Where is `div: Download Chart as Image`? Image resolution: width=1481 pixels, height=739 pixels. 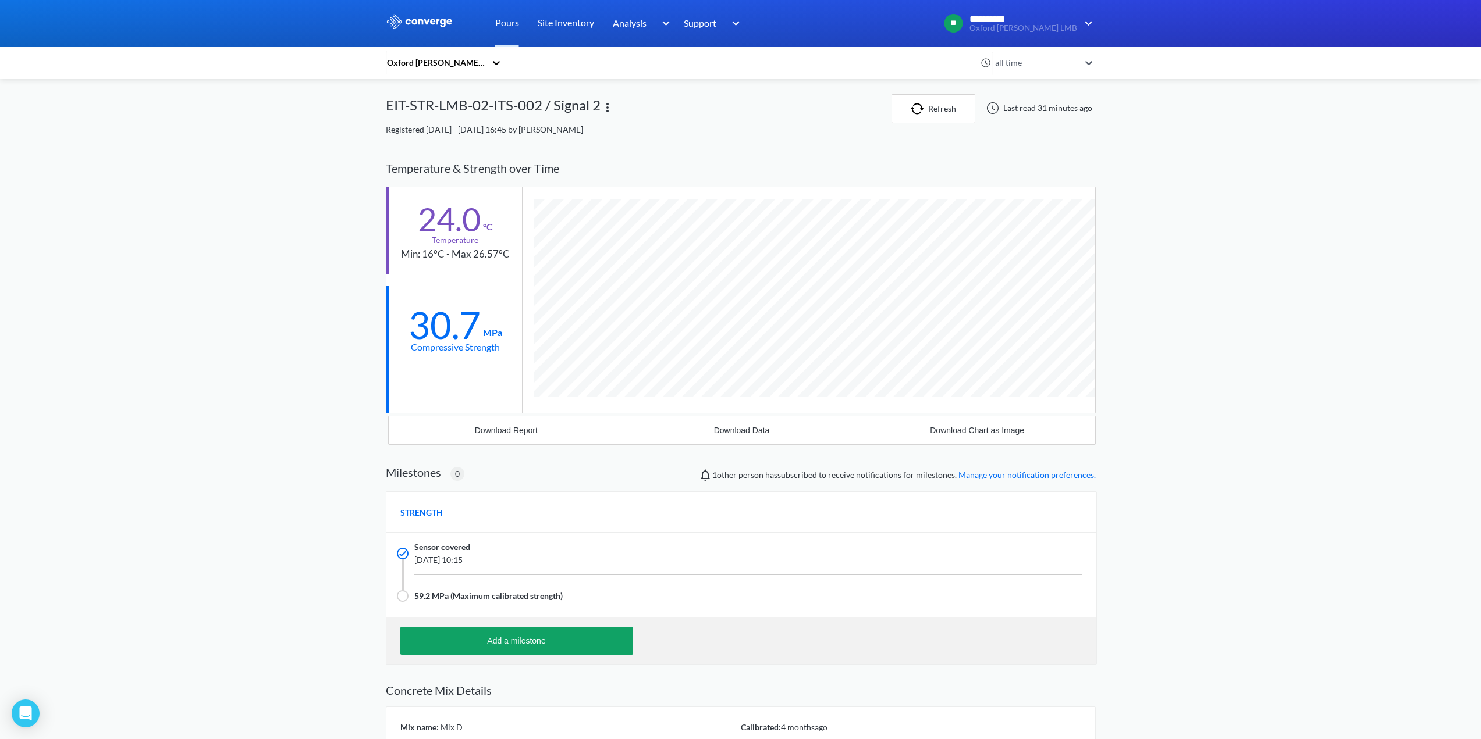
div: Download Chart as Image is located at coordinates (977, 431).